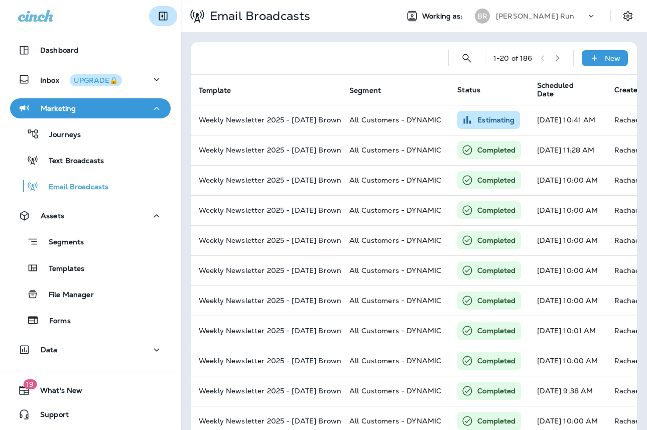 The height and width of the screenshot is (430, 647). I want to click on p: Weekly Newsletter 2025 - 8/4/25 Browns Run, so click(266, 301).